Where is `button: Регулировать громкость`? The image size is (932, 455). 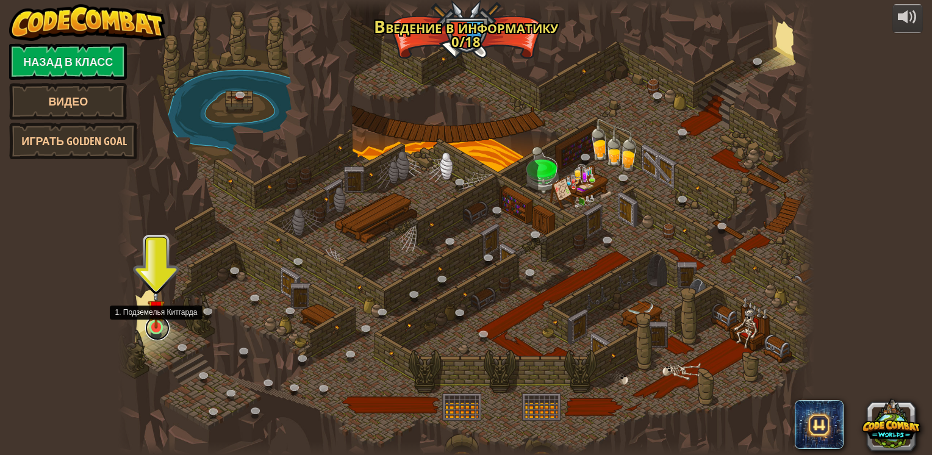
button: Регулировать громкость is located at coordinates (908, 18).